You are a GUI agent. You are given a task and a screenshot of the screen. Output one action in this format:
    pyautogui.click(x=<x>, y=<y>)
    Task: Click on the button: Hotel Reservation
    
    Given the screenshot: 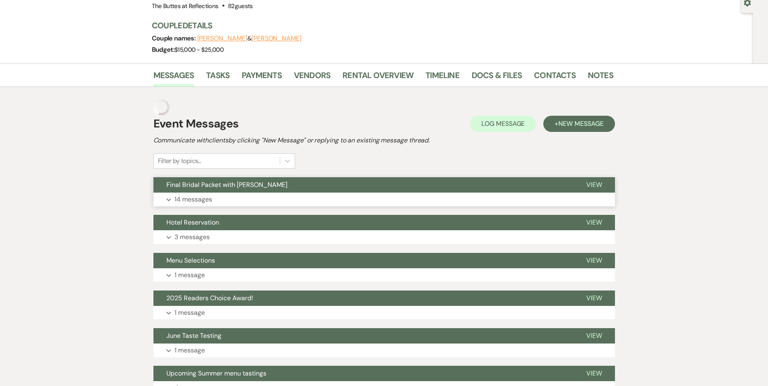 What is the action you would take?
    pyautogui.click(x=363, y=223)
    